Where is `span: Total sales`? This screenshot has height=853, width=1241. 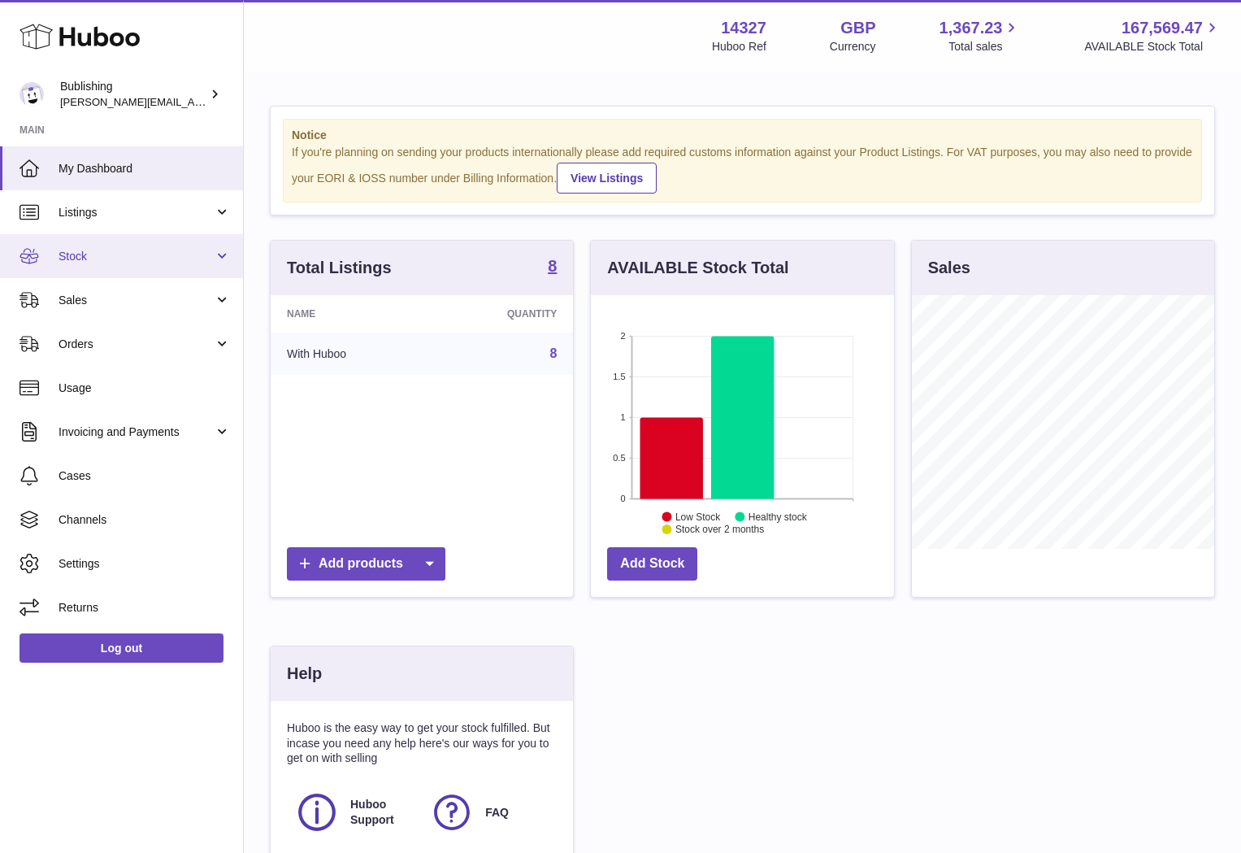
span: Total sales is located at coordinates (984, 46).